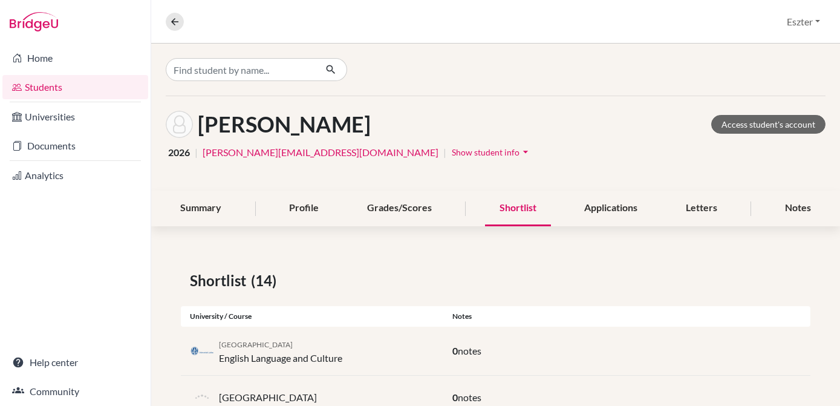 The image size is (840, 406). I want to click on input: Find student by name..., so click(241, 70).